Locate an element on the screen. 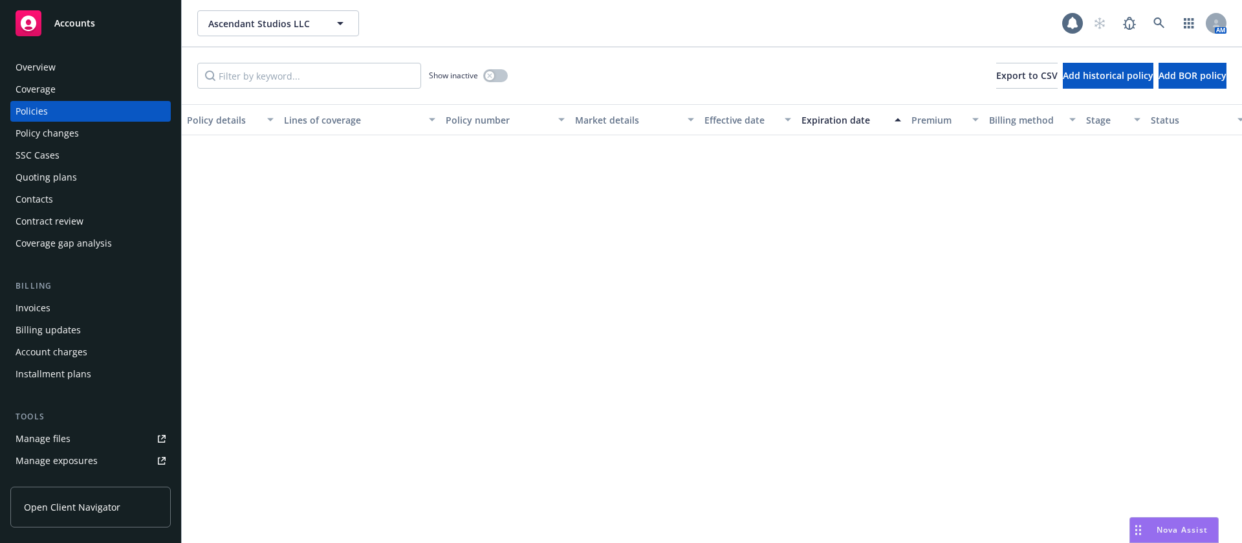 The width and height of the screenshot is (1242, 543). a: Quoting plans is located at coordinates (91, 177).